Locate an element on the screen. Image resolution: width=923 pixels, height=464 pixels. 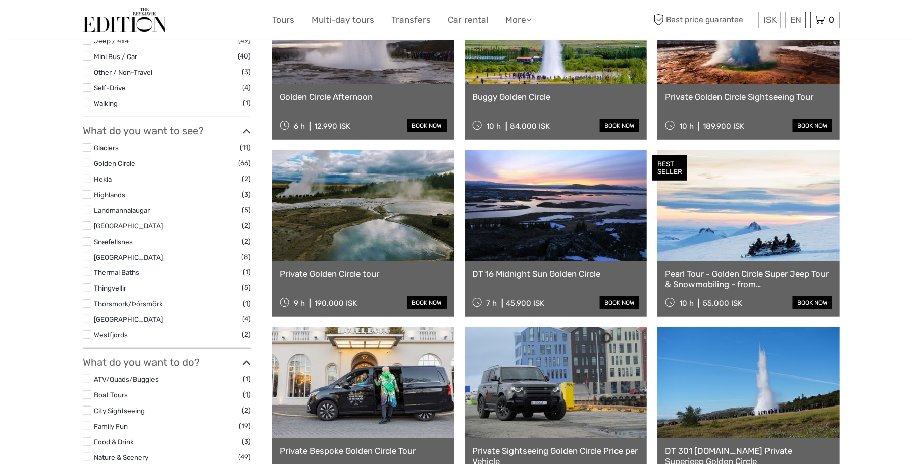
a: Glaciers is located at coordinates (106, 148).